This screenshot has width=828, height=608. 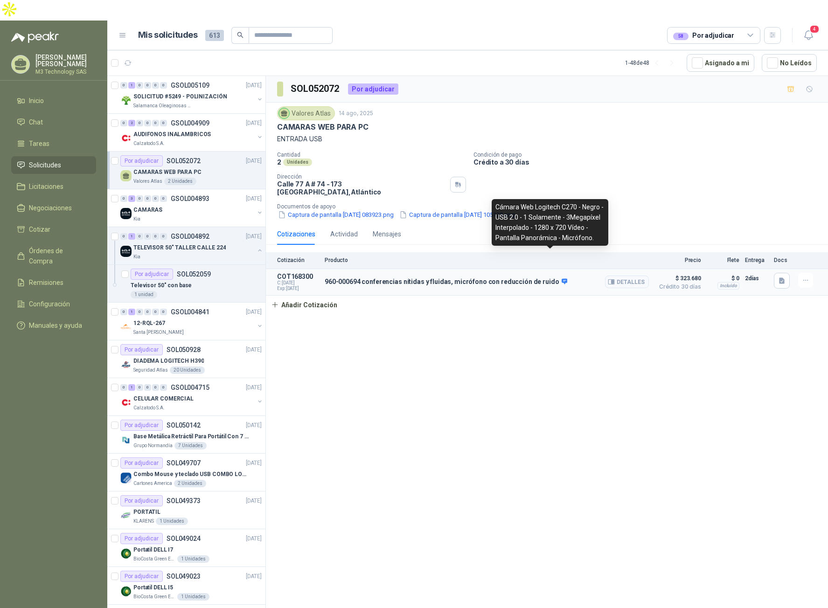 What do you see at coordinates (728, 286) in the screenshot?
I see `div: Incluido` at bounding box center [728, 286].